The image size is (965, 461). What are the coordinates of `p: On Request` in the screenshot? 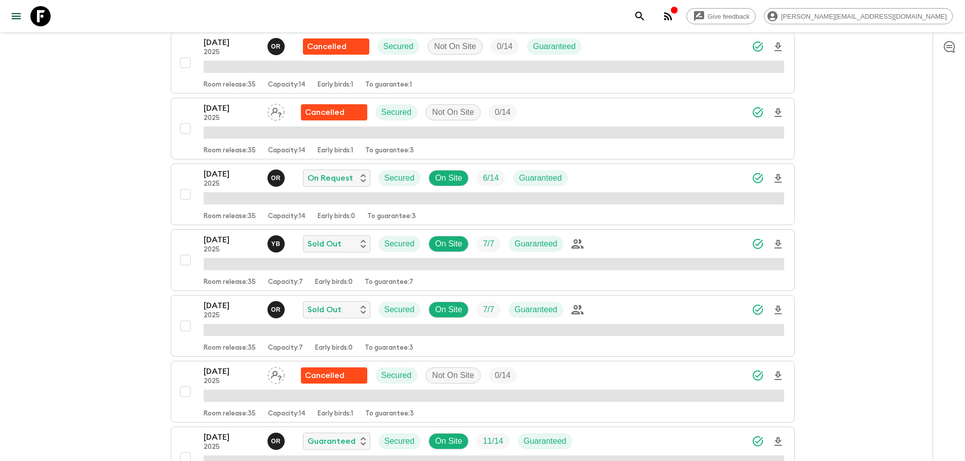 It's located at (330, 178).